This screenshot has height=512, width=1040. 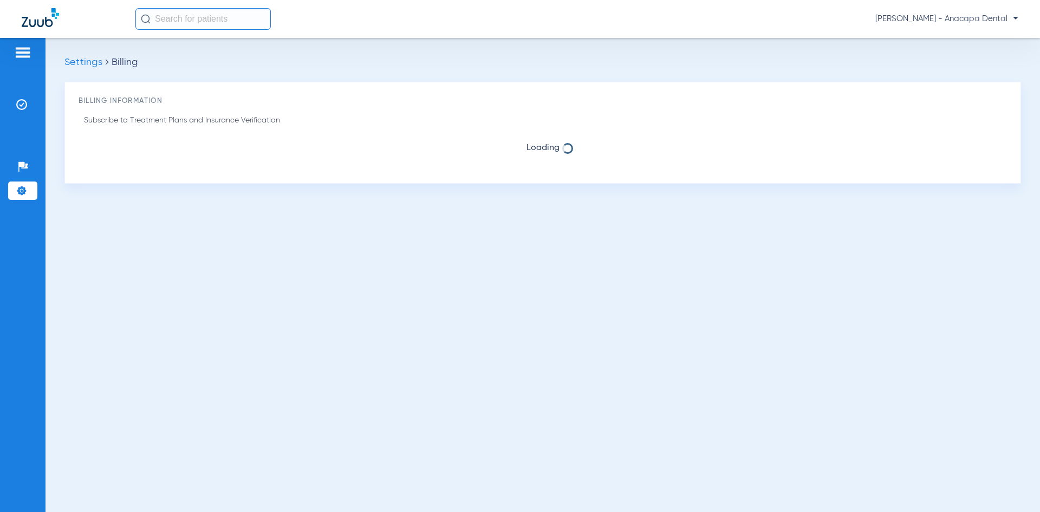 I want to click on img: Zuub Logo, so click(x=40, y=17).